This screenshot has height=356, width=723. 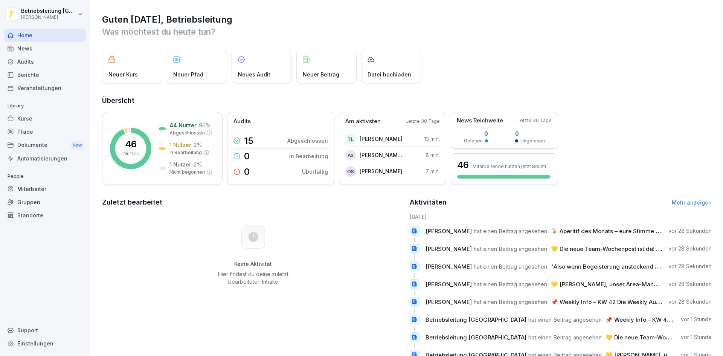 What do you see at coordinates (480, 121) in the screenshot?
I see `p: News Reichweite` at bounding box center [480, 121].